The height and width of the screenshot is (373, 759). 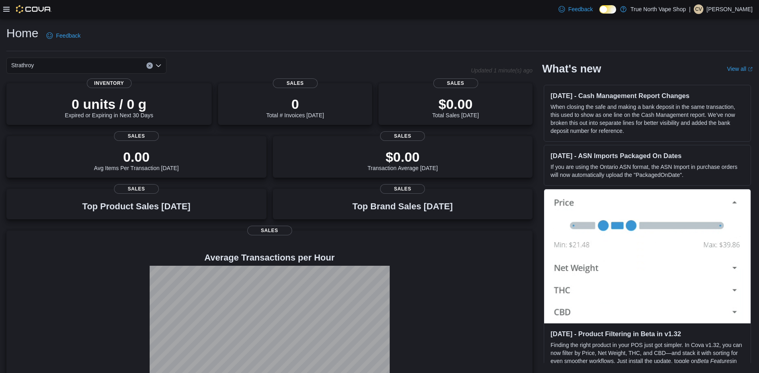 I want to click on div: Colin Vanderwerf, so click(x=698, y=9).